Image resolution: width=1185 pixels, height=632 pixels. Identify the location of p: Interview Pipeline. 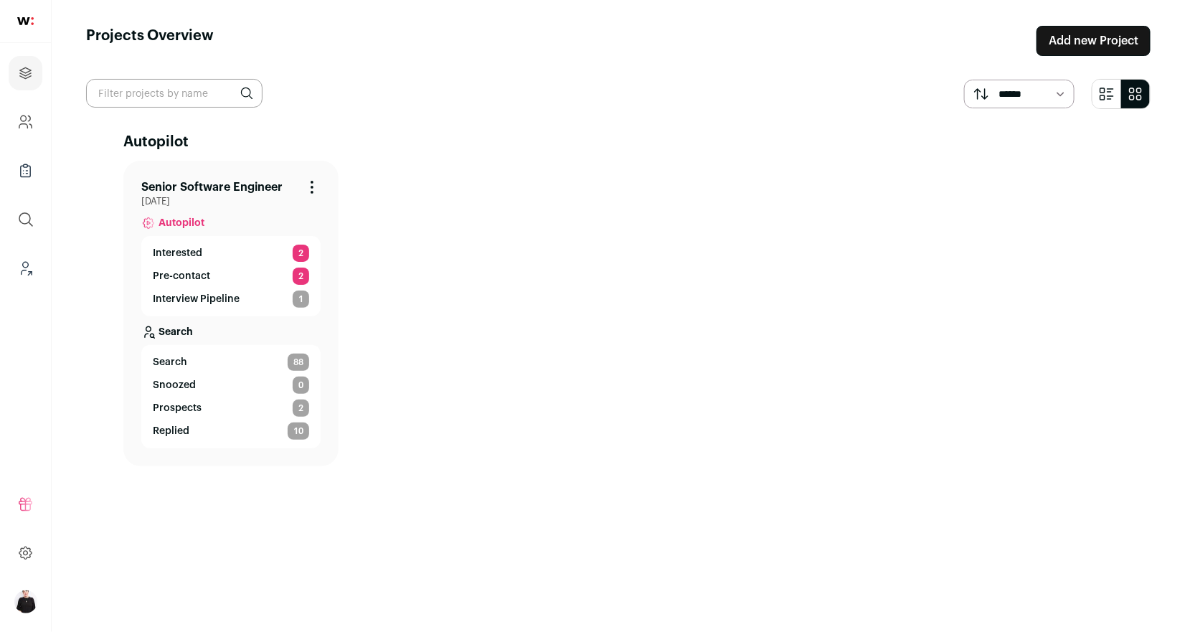
(196, 299).